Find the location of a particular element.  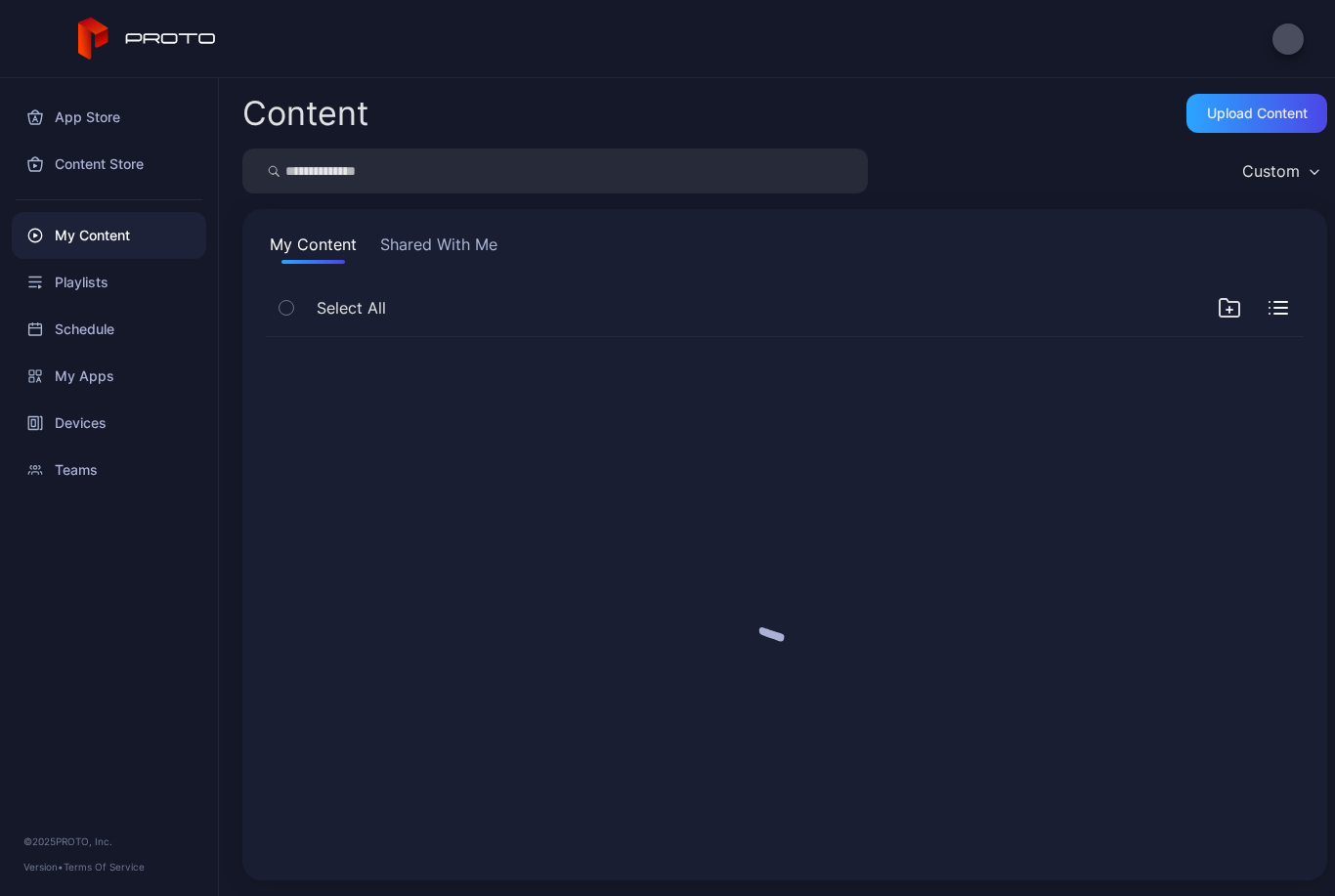

a: My Apps is located at coordinates (109, 376).